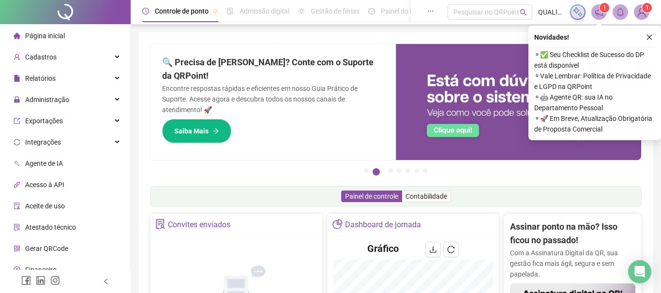 The height and width of the screenshot is (293, 661). Describe the element at coordinates (106, 282) in the screenshot. I see `span: left` at that location.